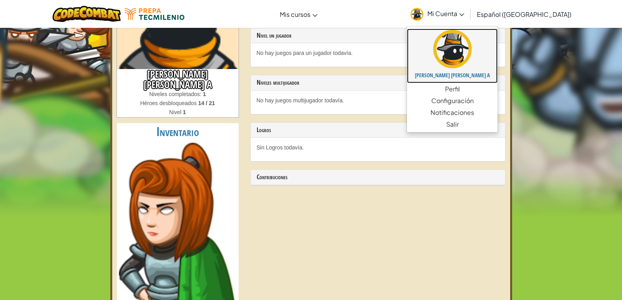  I want to click on h2: Inventario, so click(178, 132).